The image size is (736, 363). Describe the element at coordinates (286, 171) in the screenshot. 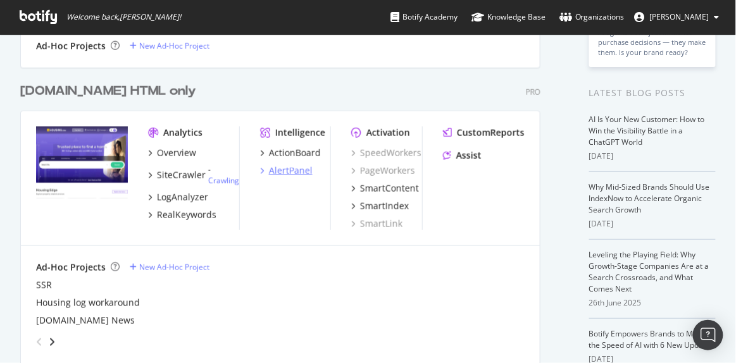

I see `a: AlertPanel` at that location.